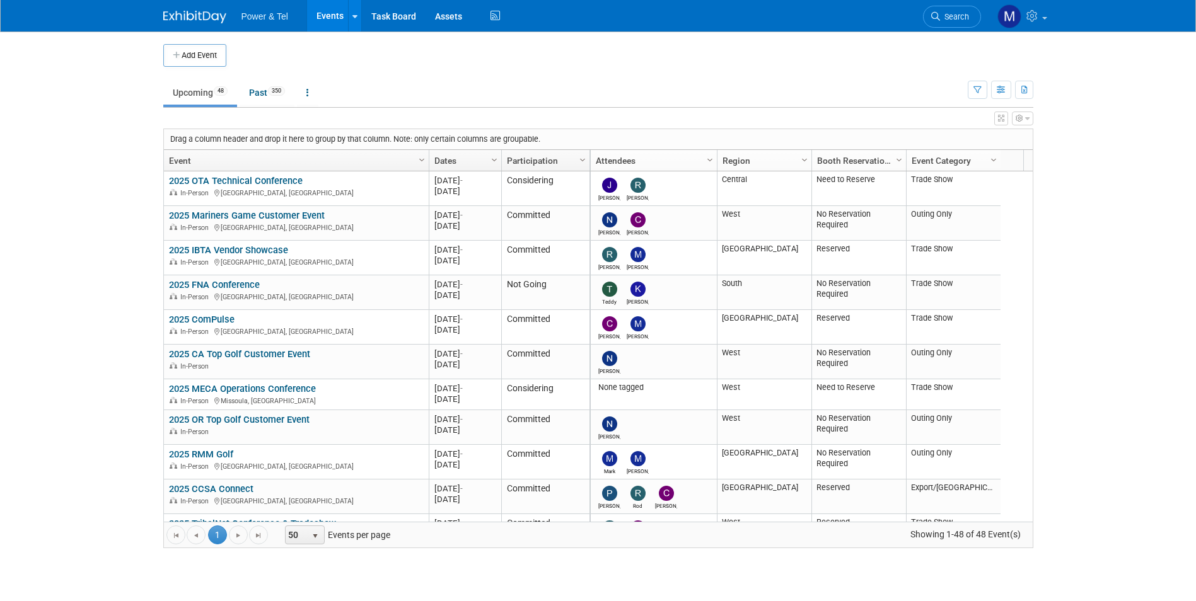 The height and width of the screenshot is (601, 1196). I want to click on a: Attendees, so click(652, 161).